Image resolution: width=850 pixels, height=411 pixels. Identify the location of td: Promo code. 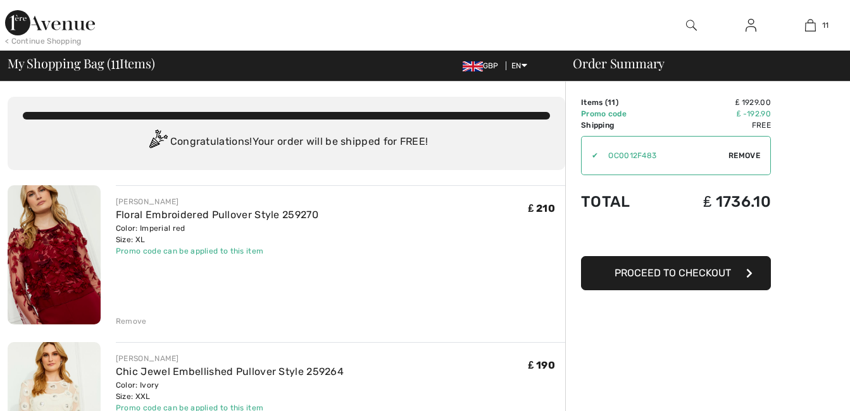
(621, 114).